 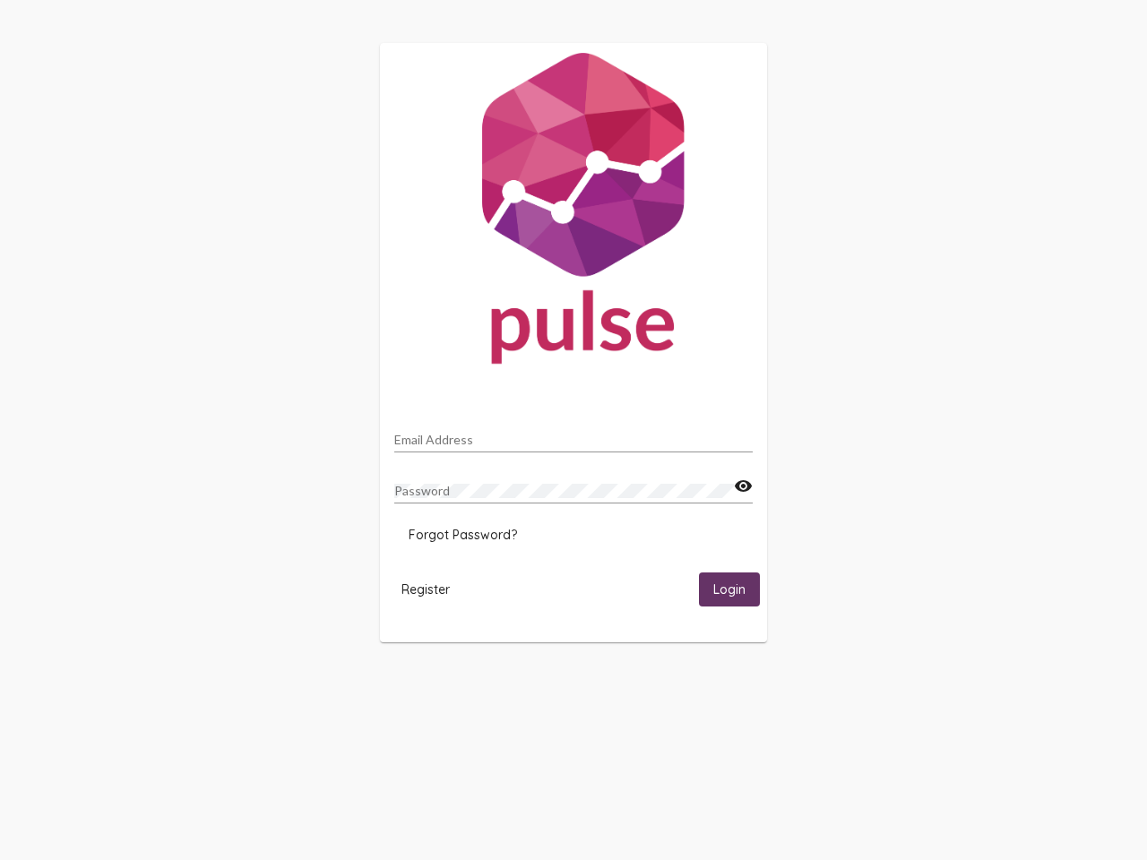 What do you see at coordinates (729, 589) in the screenshot?
I see `button: Login` at bounding box center [729, 589].